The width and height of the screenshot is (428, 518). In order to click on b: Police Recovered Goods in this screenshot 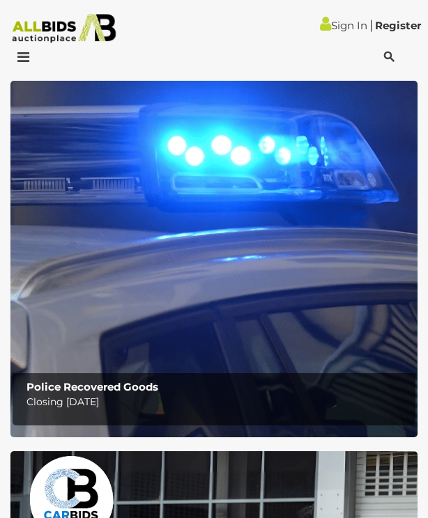, I will do `click(92, 387)`.